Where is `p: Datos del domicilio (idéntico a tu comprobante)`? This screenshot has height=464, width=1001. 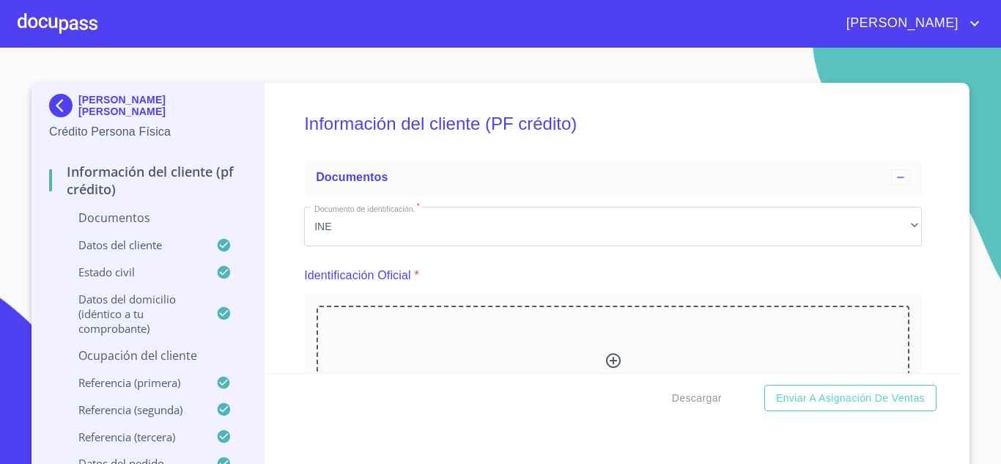 p: Datos del domicilio (idéntico a tu comprobante) is located at coordinates (133, 314).